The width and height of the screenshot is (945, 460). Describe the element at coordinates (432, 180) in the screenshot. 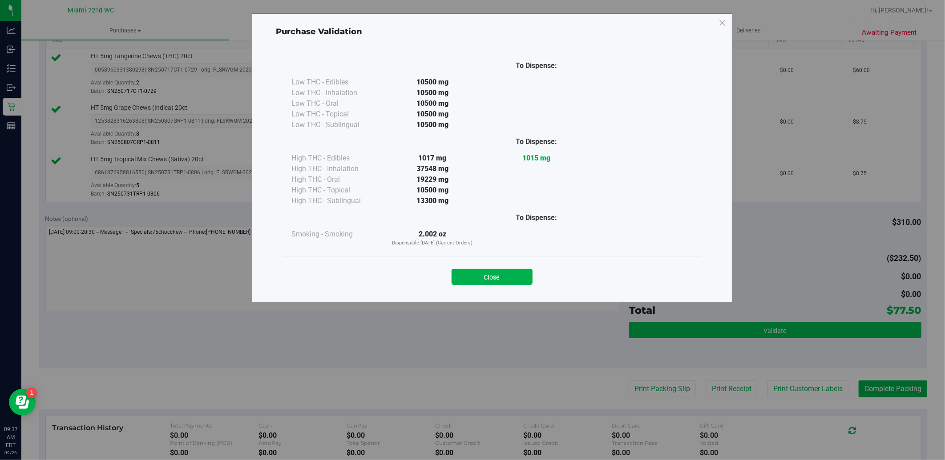

I see `div: 19229 mg` at that location.